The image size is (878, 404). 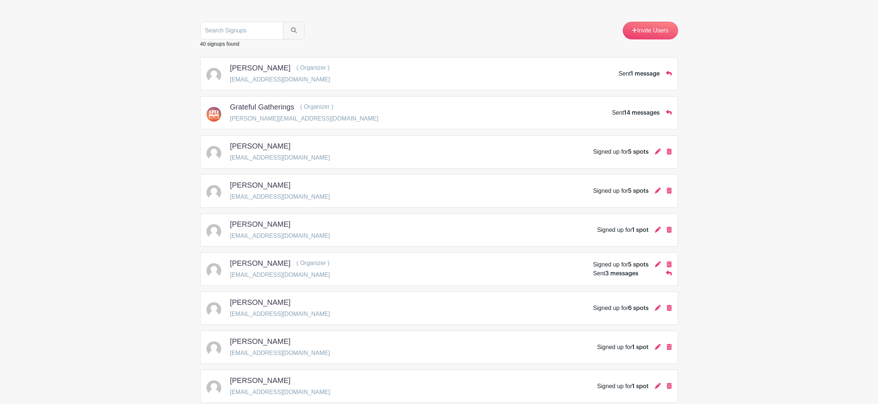 What do you see at coordinates (645, 74) in the screenshot?
I see `span: 1 message` at bounding box center [645, 74].